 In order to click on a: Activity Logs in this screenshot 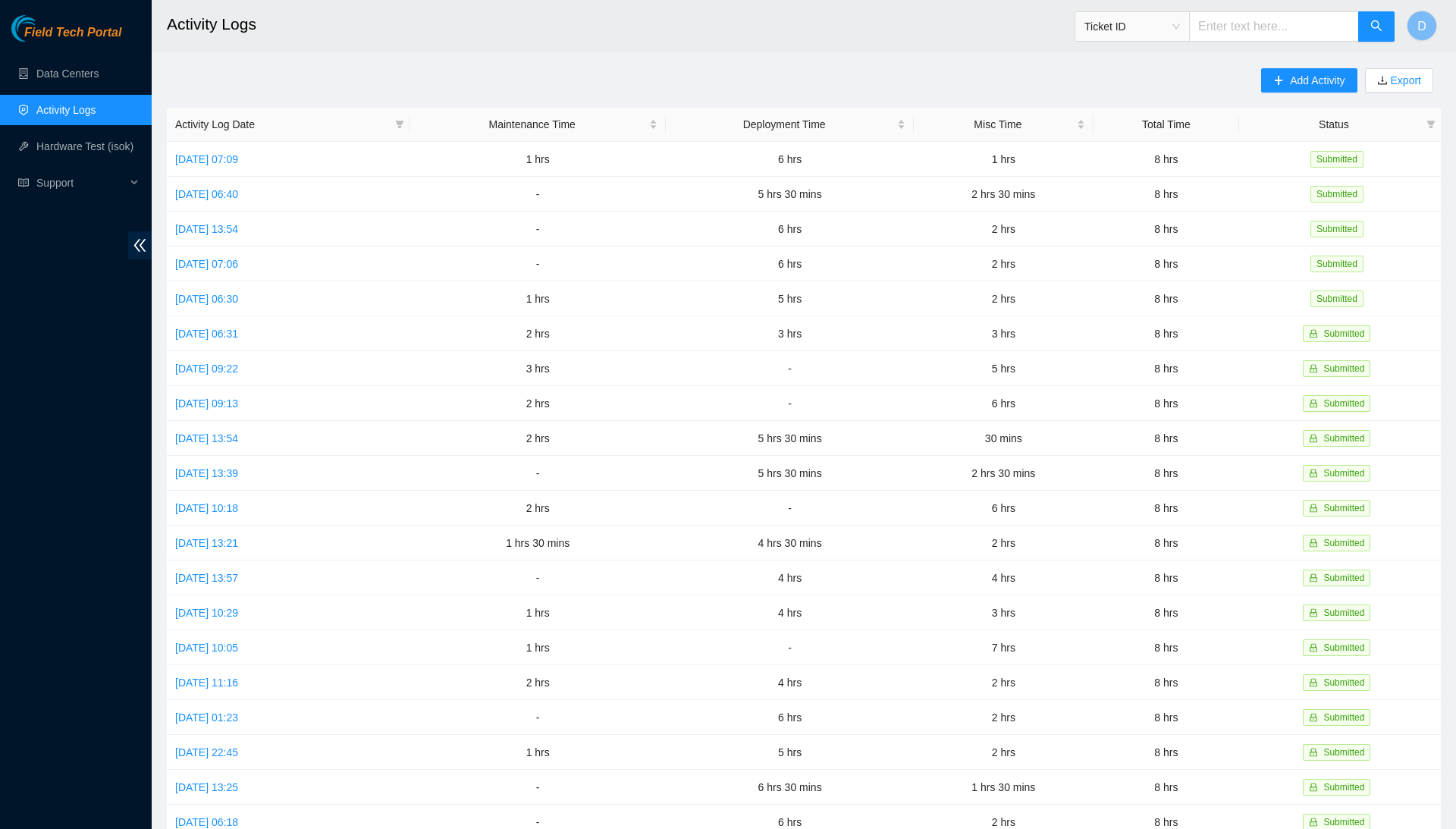, I will do `click(66, 110)`.